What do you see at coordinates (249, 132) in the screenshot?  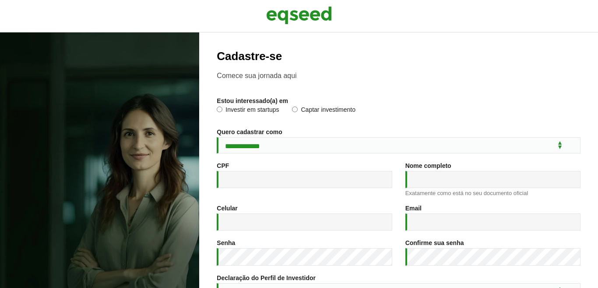 I see `label: Quero cadastrar como` at bounding box center [249, 132].